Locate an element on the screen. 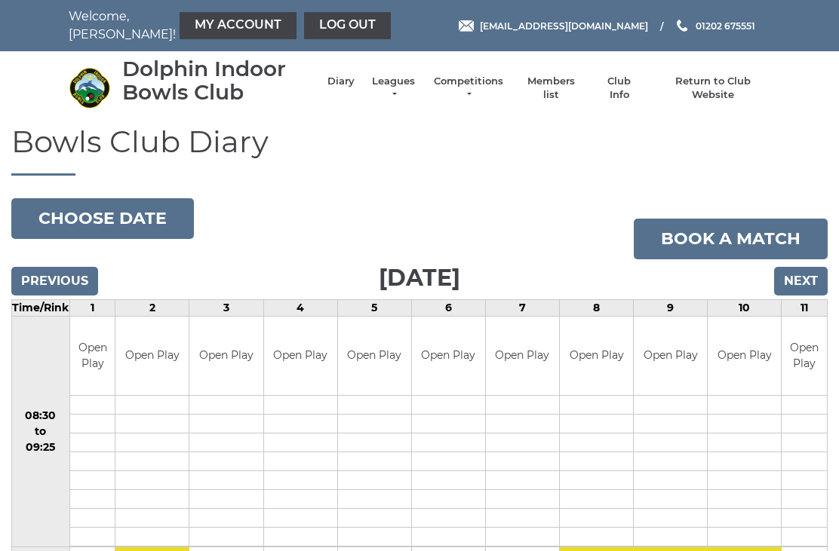 The height and width of the screenshot is (551, 839). td: 8 is located at coordinates (597, 308).